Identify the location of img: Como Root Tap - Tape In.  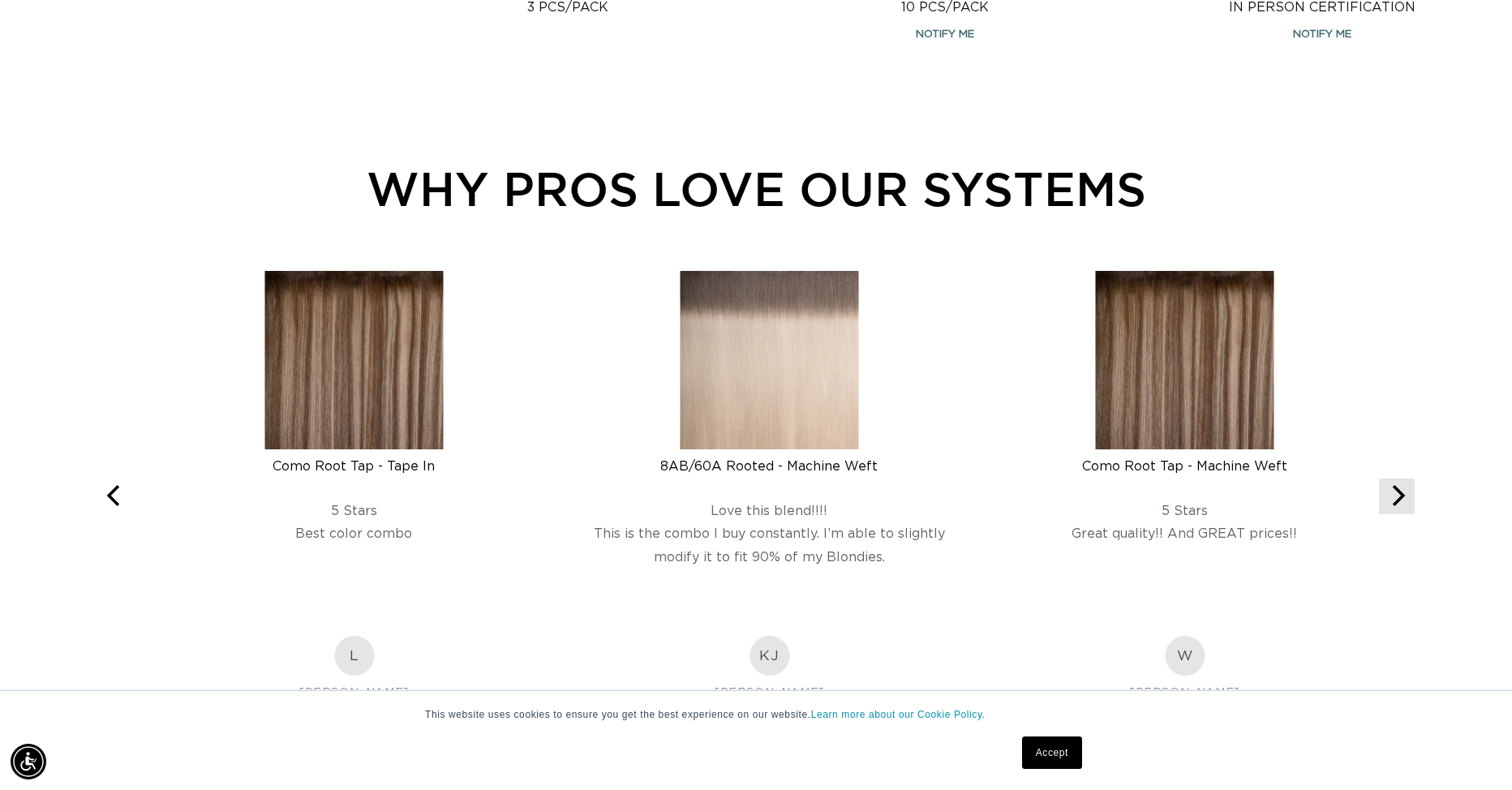
(353, 360).